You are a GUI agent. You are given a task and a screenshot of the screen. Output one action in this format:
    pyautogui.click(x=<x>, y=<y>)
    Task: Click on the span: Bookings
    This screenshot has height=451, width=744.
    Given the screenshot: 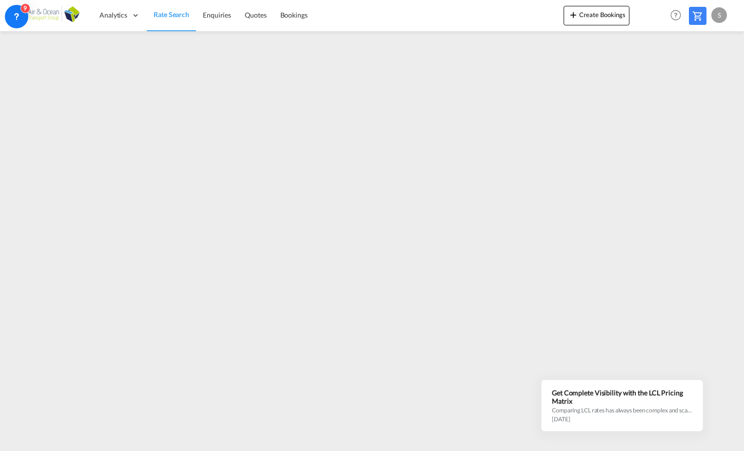 What is the action you would take?
    pyautogui.click(x=294, y=15)
    